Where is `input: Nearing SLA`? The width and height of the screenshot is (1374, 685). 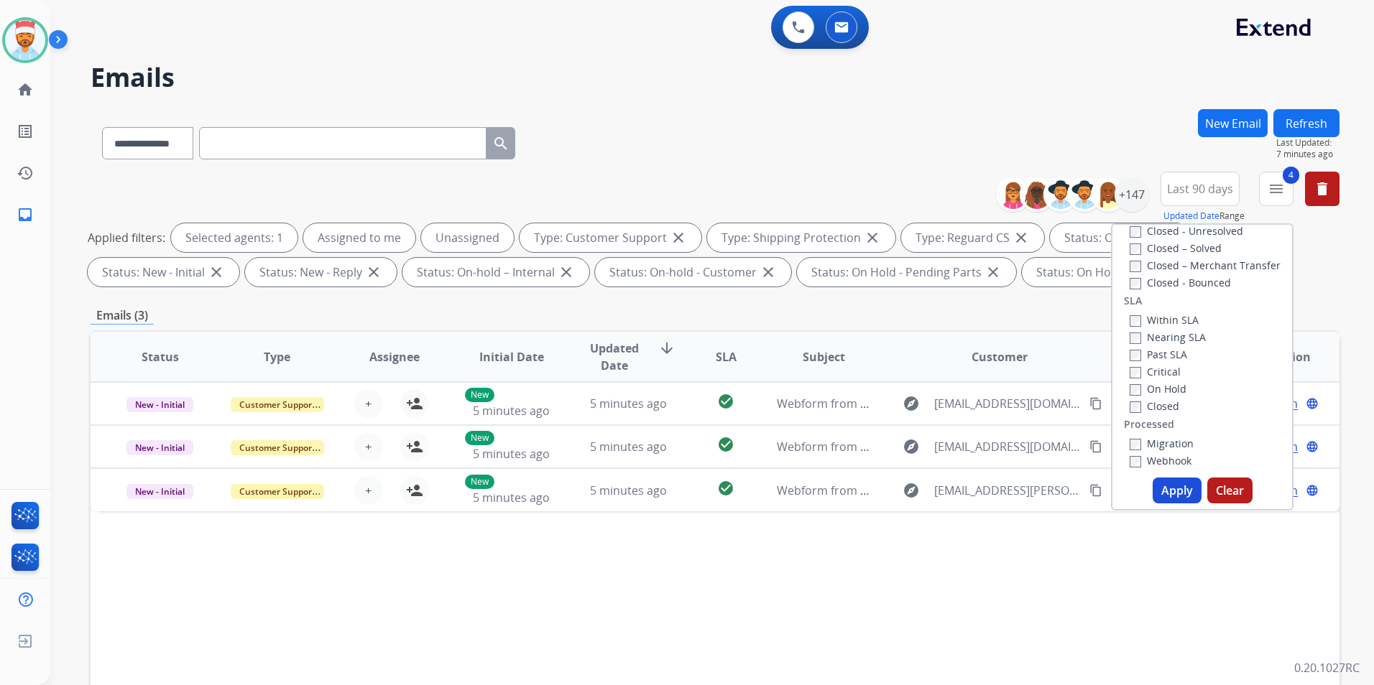 input: Nearing SLA is located at coordinates (1135, 338).